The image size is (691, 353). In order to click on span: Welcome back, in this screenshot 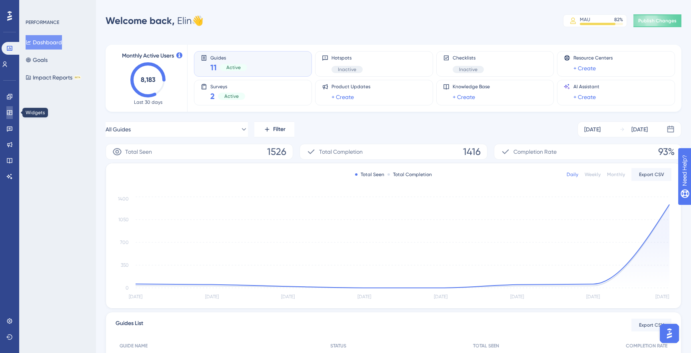, I will do `click(140, 20)`.